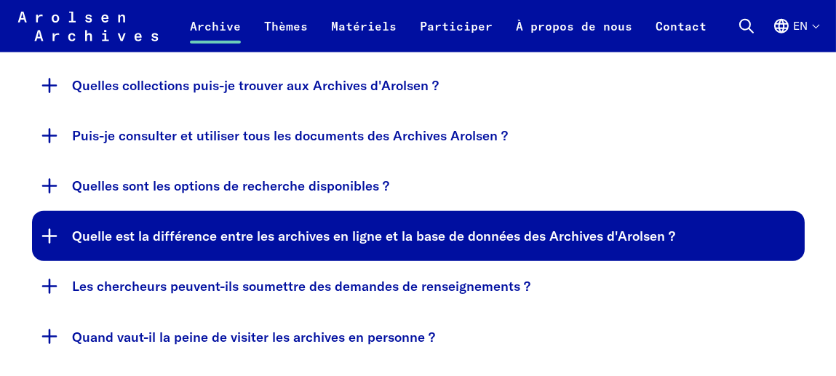 This screenshot has height=376, width=836. Describe the element at coordinates (574, 26) in the screenshot. I see `font: À propos de nous` at that location.